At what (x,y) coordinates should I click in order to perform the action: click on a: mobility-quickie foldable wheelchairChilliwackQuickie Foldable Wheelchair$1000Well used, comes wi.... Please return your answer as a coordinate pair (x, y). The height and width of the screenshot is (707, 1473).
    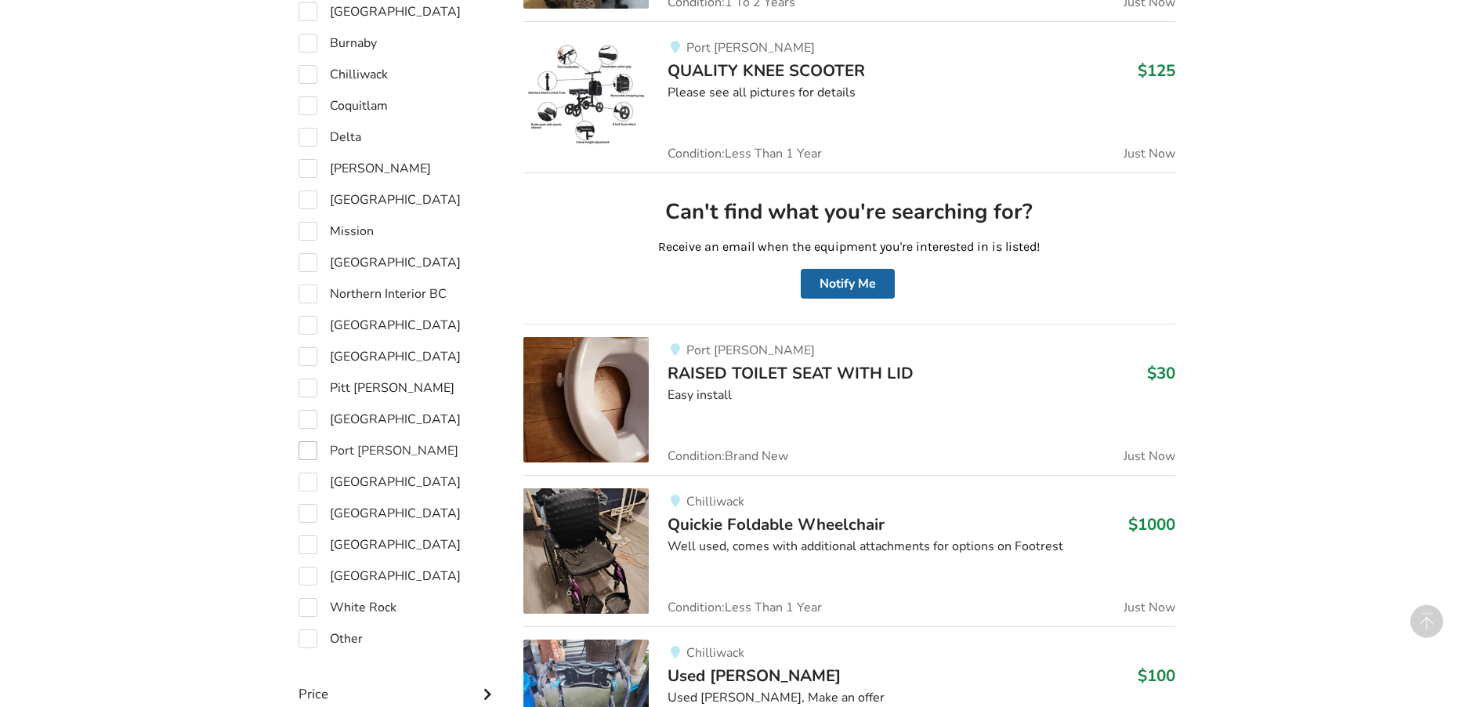
    Looking at the image, I should click on (848, 550).